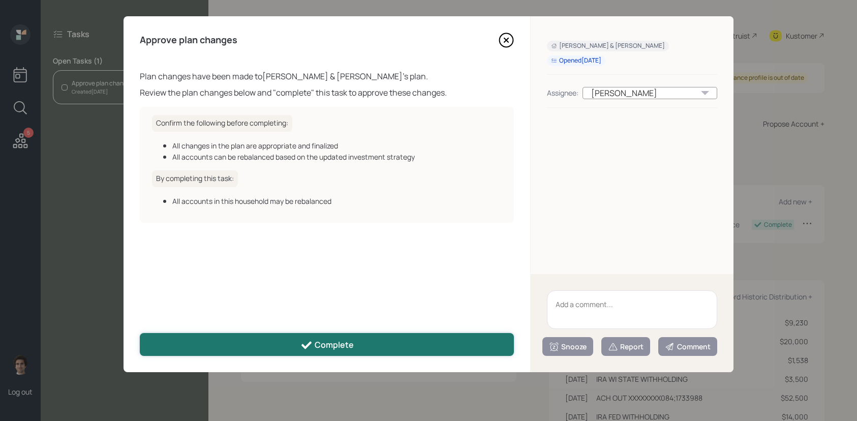  What do you see at coordinates (222, 123) in the screenshot?
I see `h6: Confirm the following before completing:` at bounding box center [222, 123].